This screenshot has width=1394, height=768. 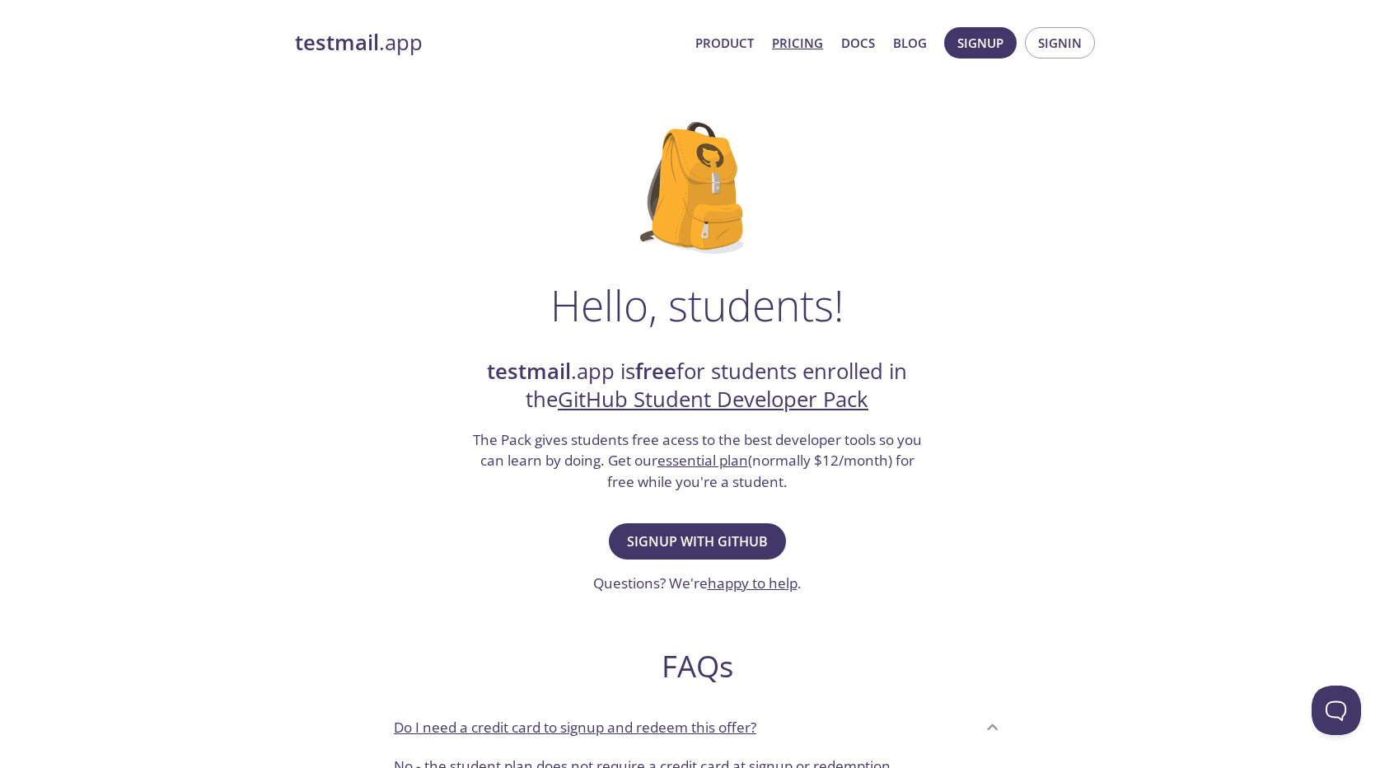 What do you see at coordinates (697, 460) in the screenshot?
I see `h3: The Pack gives students free acess to the best developer tools so you can learn by doing. Get our...` at bounding box center [697, 460].